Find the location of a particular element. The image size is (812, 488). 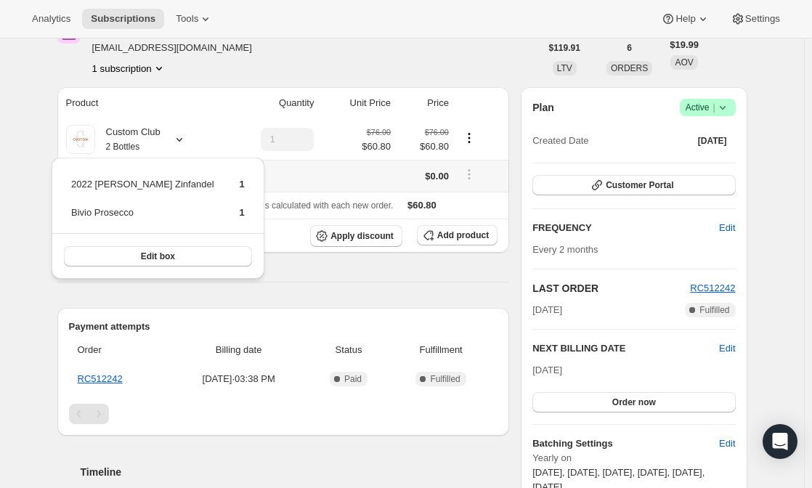

button: Tools is located at coordinates (194, 19).